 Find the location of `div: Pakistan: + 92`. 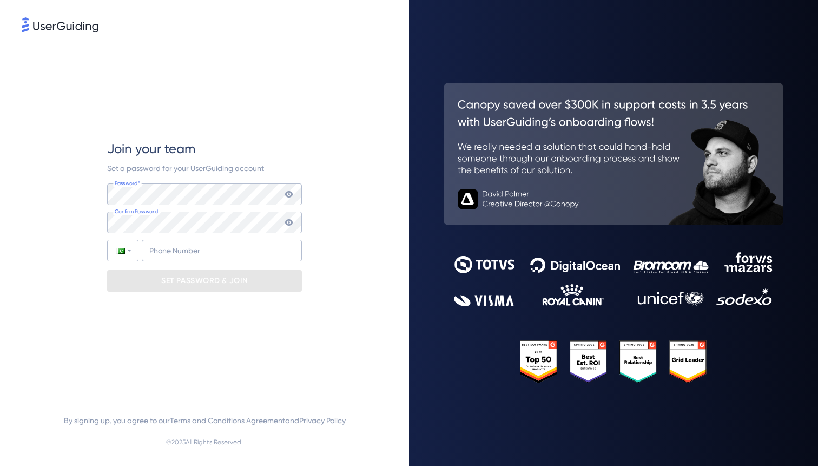

div: Pakistan: + 92 is located at coordinates (123, 251).